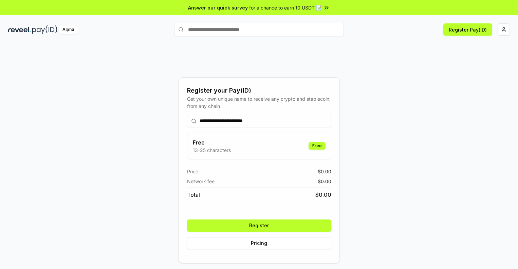 This screenshot has width=518, height=269. I want to click on button: Register Pay(ID), so click(468, 30).